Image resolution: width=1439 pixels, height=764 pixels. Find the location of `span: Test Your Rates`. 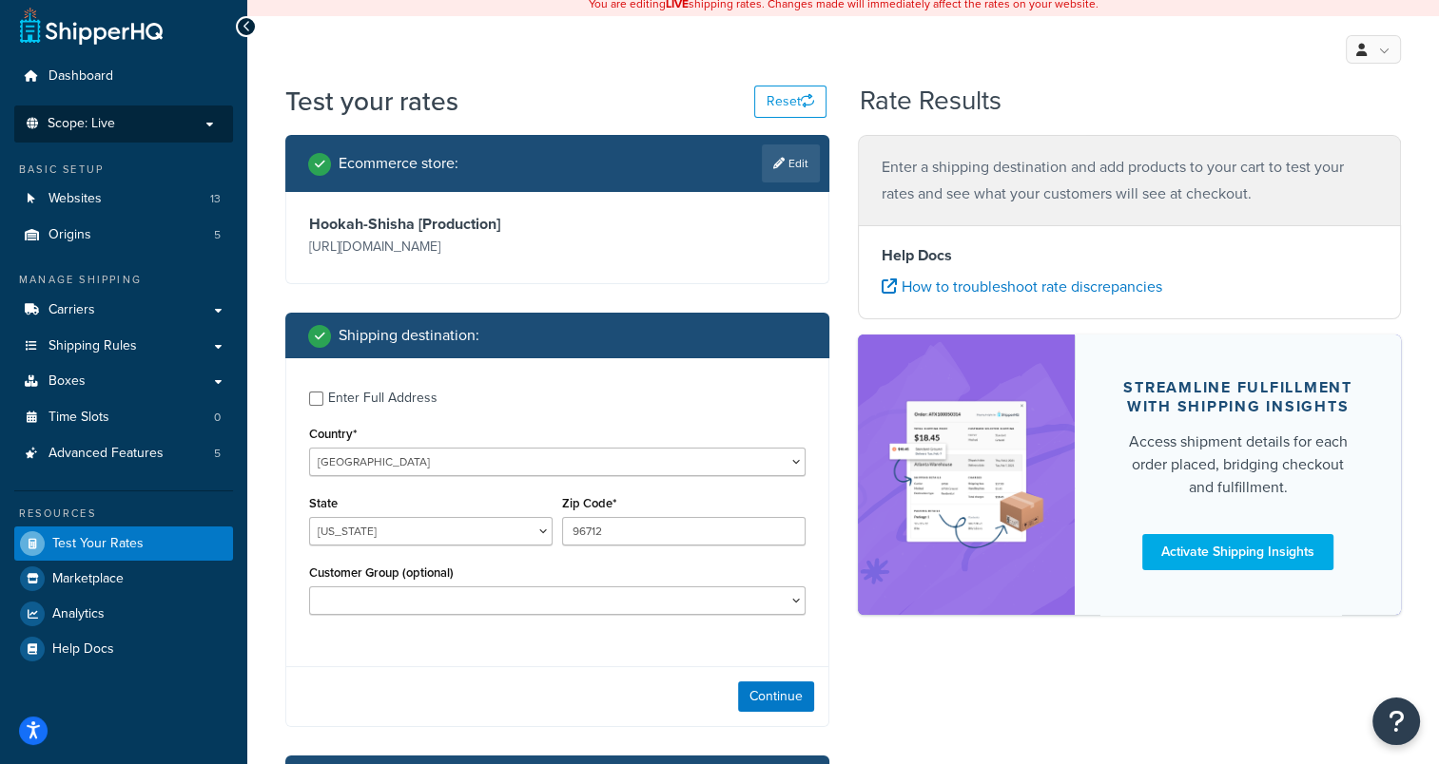

span: Test Your Rates is located at coordinates (98, 544).